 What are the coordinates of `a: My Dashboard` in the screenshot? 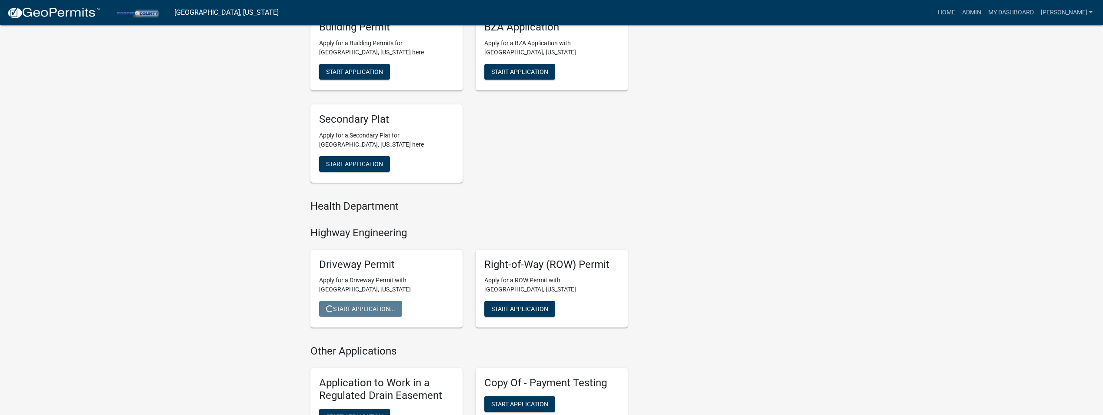 It's located at (1011, 13).